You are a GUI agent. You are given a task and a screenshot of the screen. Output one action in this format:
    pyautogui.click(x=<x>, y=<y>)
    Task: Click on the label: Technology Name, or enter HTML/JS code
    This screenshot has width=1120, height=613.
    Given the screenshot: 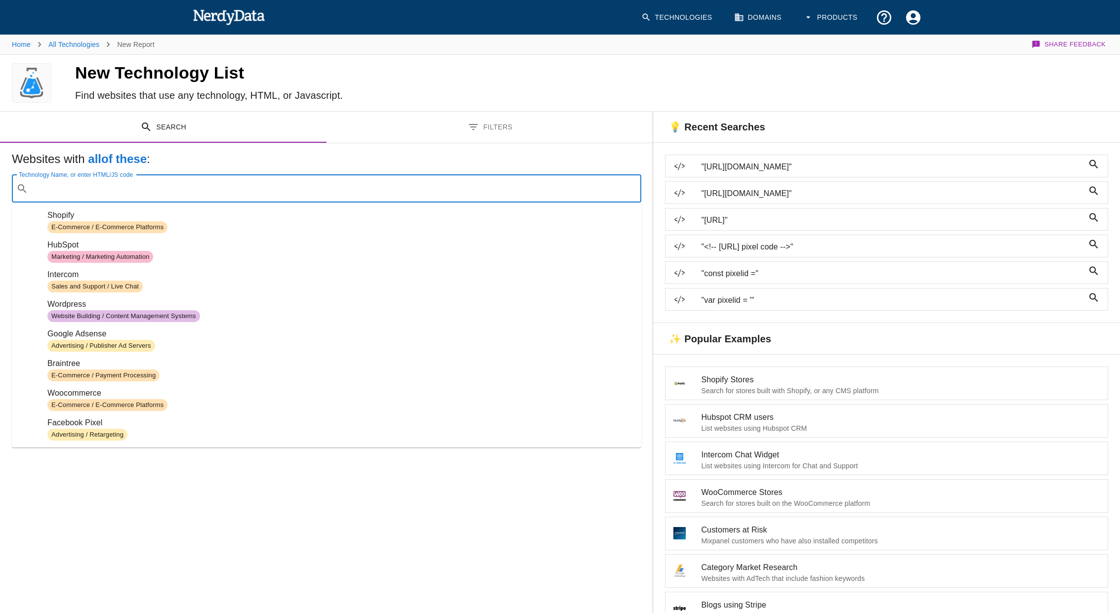 What is the action you would take?
    pyautogui.click(x=76, y=174)
    